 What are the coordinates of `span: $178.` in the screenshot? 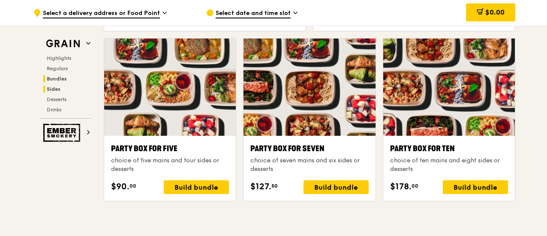 It's located at (401, 187).